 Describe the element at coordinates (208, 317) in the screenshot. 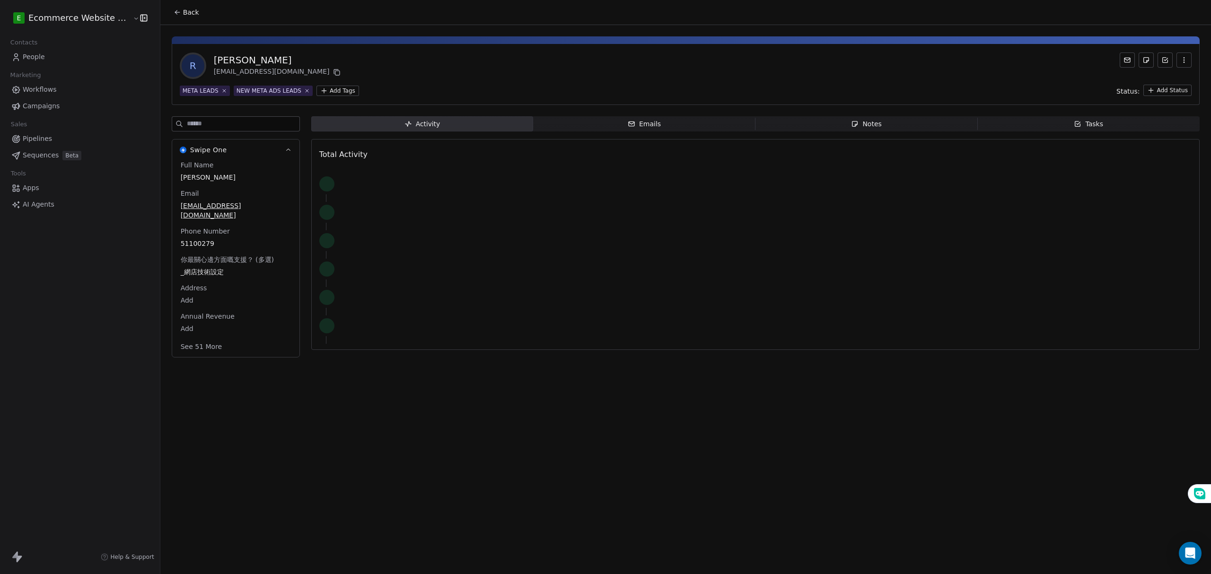

I see `span: Annual Revenue` at that location.